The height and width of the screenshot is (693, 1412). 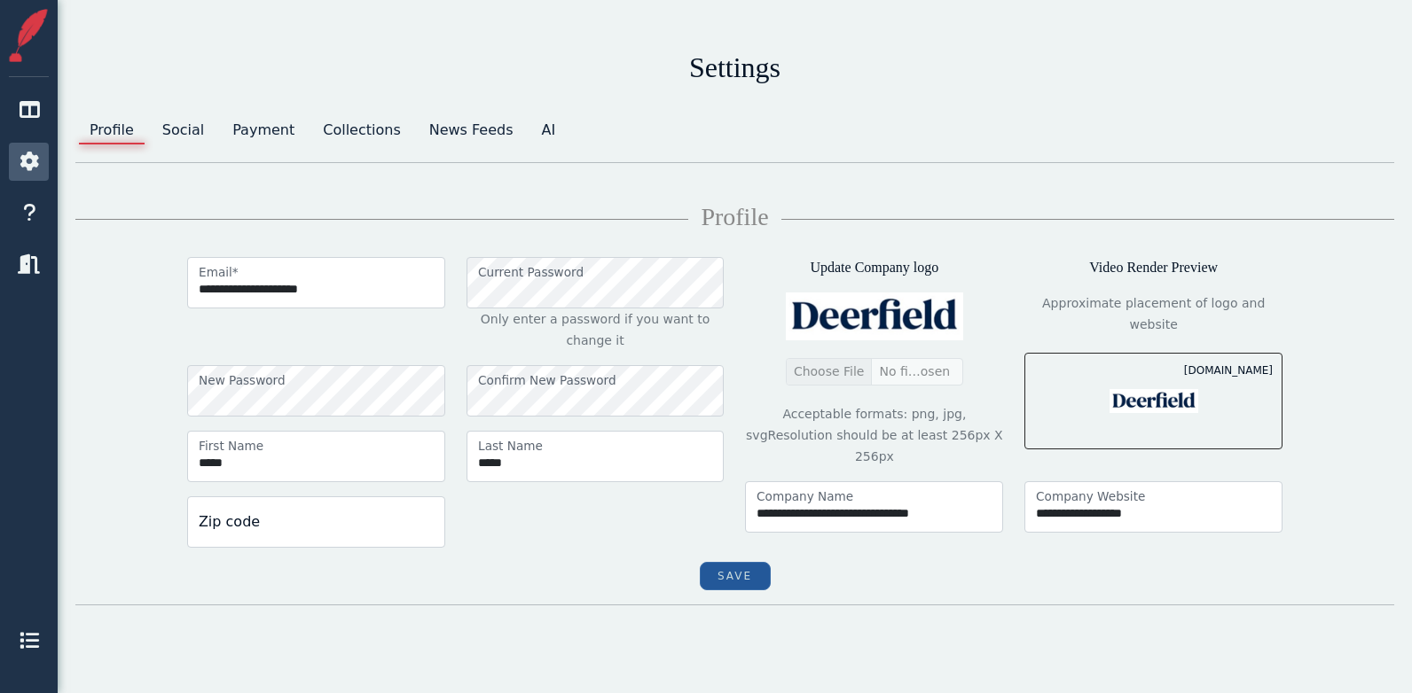 What do you see at coordinates (734, 217) in the screenshot?
I see `h3: Profile` at bounding box center [734, 217].